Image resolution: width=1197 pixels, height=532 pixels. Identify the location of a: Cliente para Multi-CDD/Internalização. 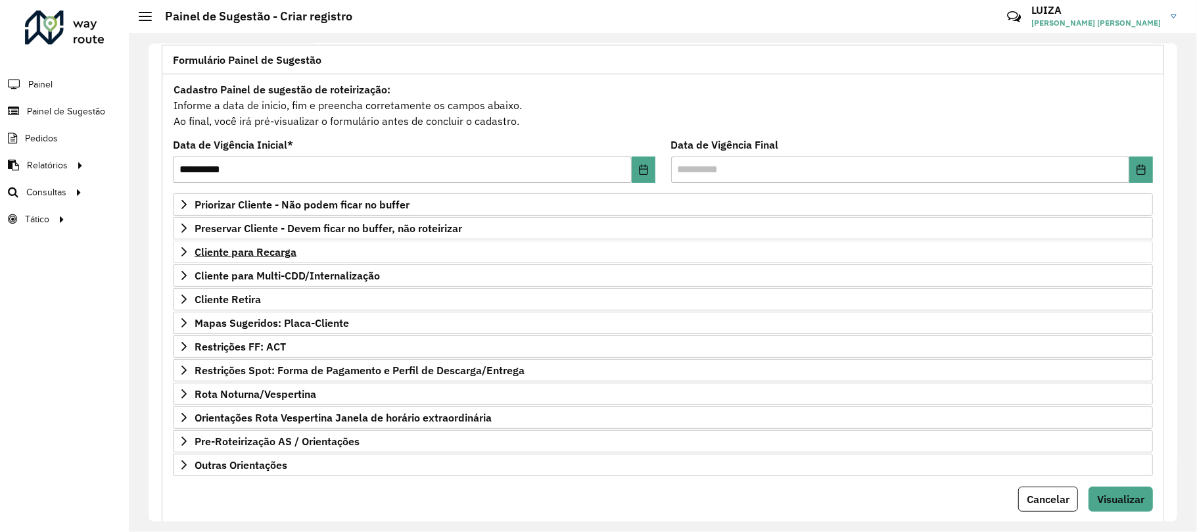
(662, 275).